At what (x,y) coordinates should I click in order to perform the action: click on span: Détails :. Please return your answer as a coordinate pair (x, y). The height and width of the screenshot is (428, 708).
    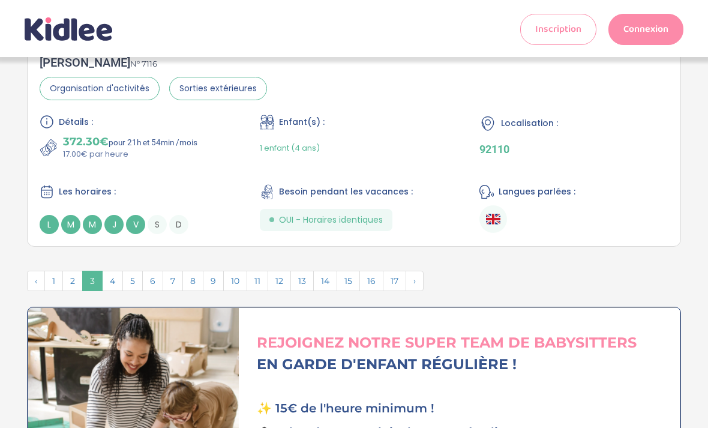
    Looking at the image, I should click on (76, 122).